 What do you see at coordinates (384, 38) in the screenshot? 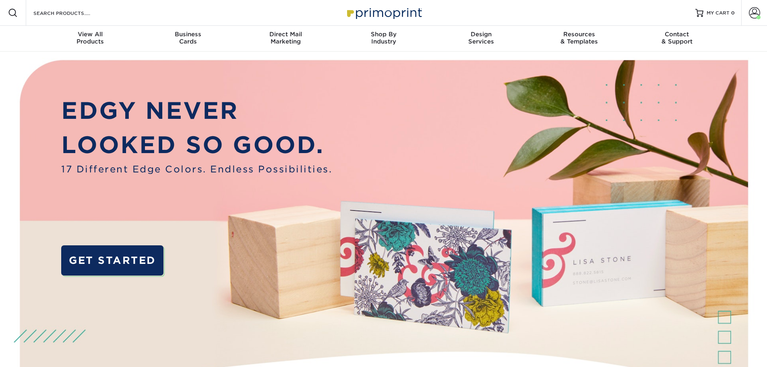
I see `div: Industry` at bounding box center [384, 38].